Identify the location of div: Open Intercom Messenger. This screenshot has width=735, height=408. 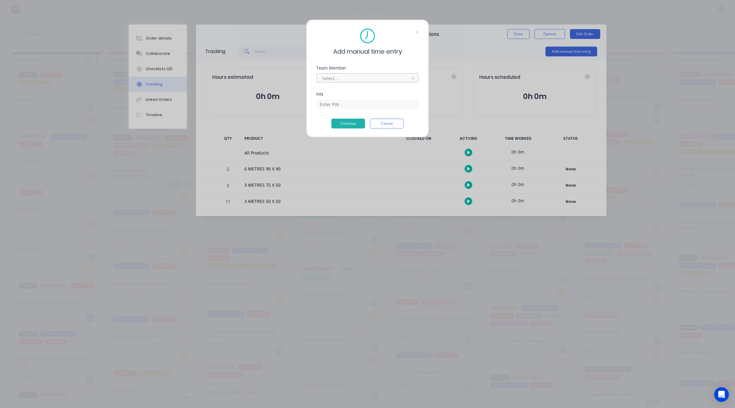
(721, 394).